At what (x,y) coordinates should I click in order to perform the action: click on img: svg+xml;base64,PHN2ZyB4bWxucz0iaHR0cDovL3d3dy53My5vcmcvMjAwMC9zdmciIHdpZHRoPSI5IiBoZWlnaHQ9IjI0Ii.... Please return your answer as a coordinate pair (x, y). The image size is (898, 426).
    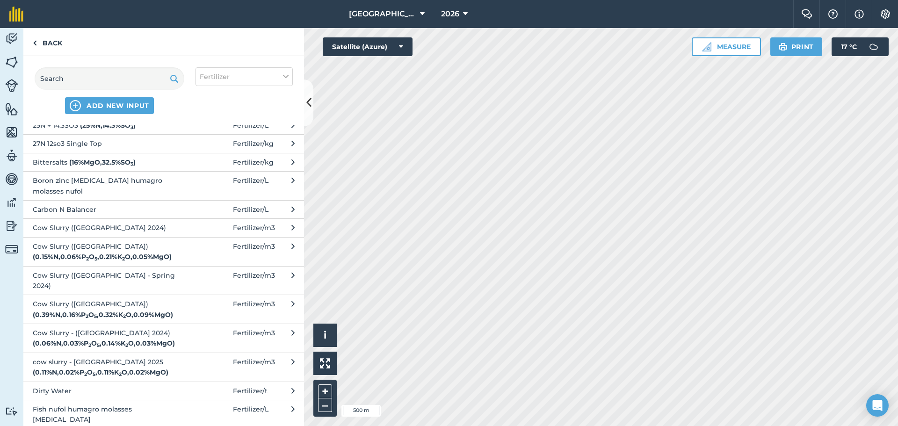
    Looking at the image, I should click on (35, 43).